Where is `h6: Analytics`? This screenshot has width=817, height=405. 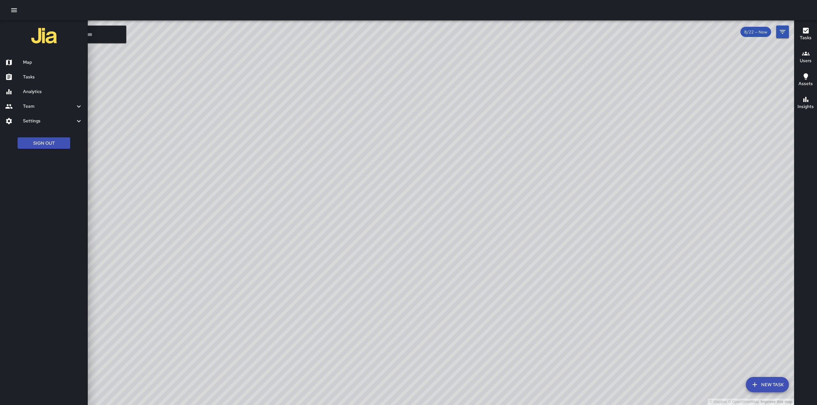
h6: Analytics is located at coordinates (53, 92).